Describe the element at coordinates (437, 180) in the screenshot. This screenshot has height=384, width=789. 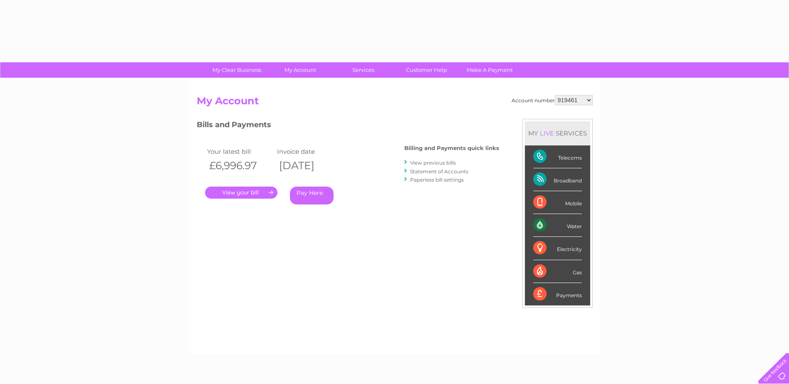
I see `a: Paperless bill settings` at that location.